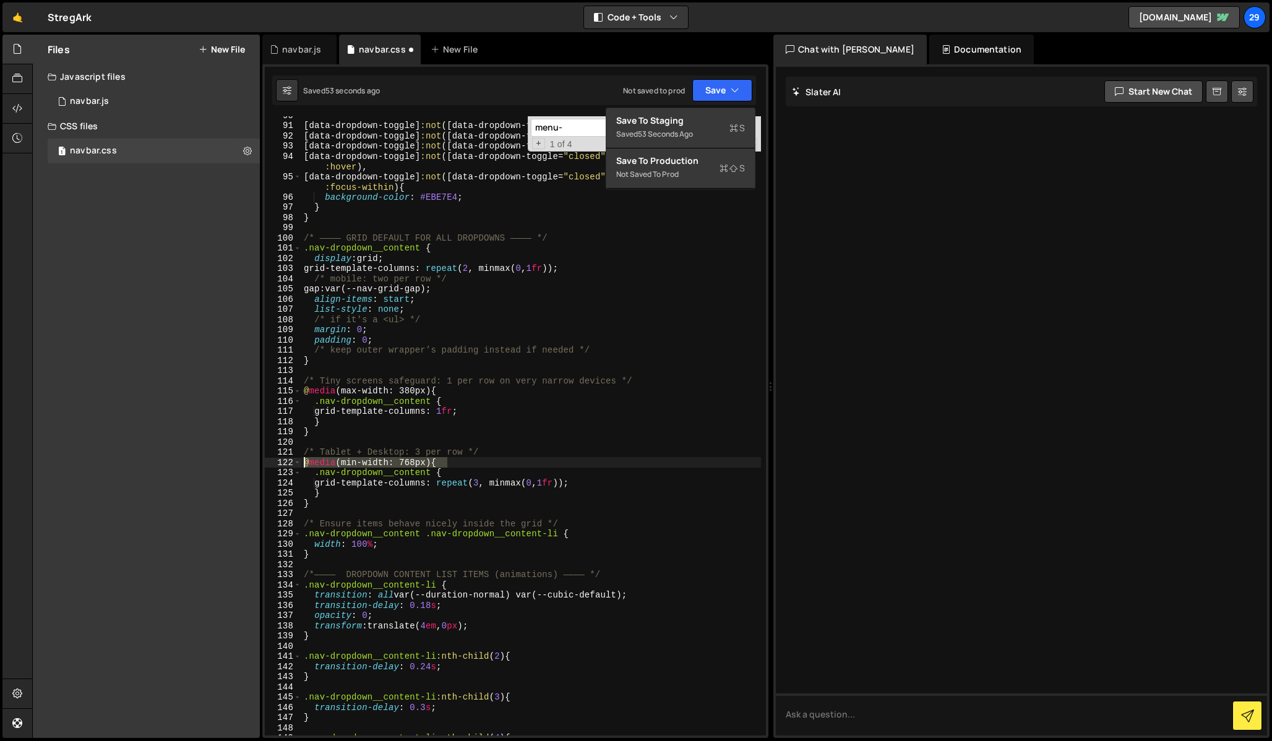 Image resolution: width=1272 pixels, height=741 pixels. What do you see at coordinates (283, 728) in the screenshot?
I see `div: 148` at bounding box center [283, 728].